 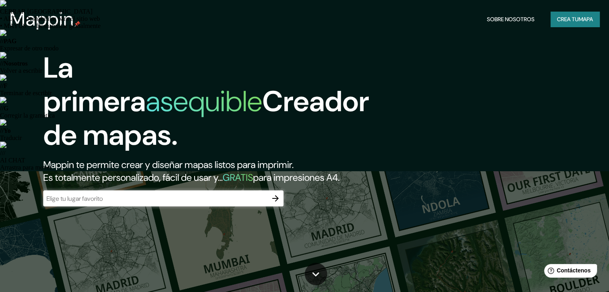 I want to click on font: Nosotros, so click(x=16, y=63).